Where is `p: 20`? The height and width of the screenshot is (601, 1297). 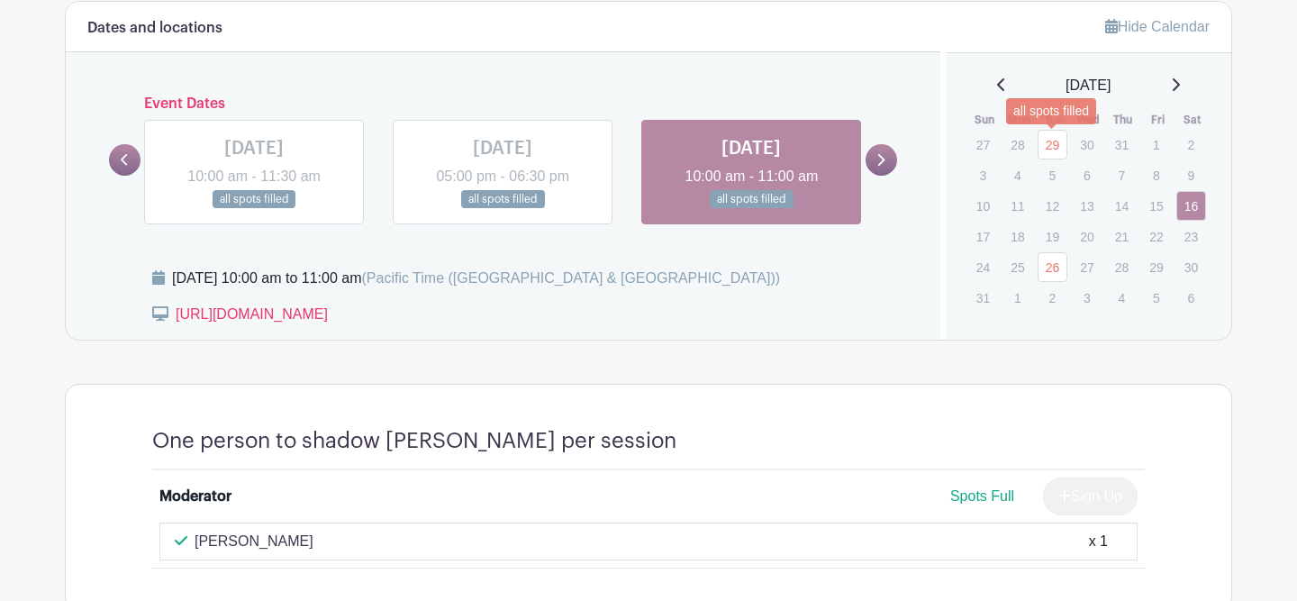
p: 20 is located at coordinates (1086, 236).